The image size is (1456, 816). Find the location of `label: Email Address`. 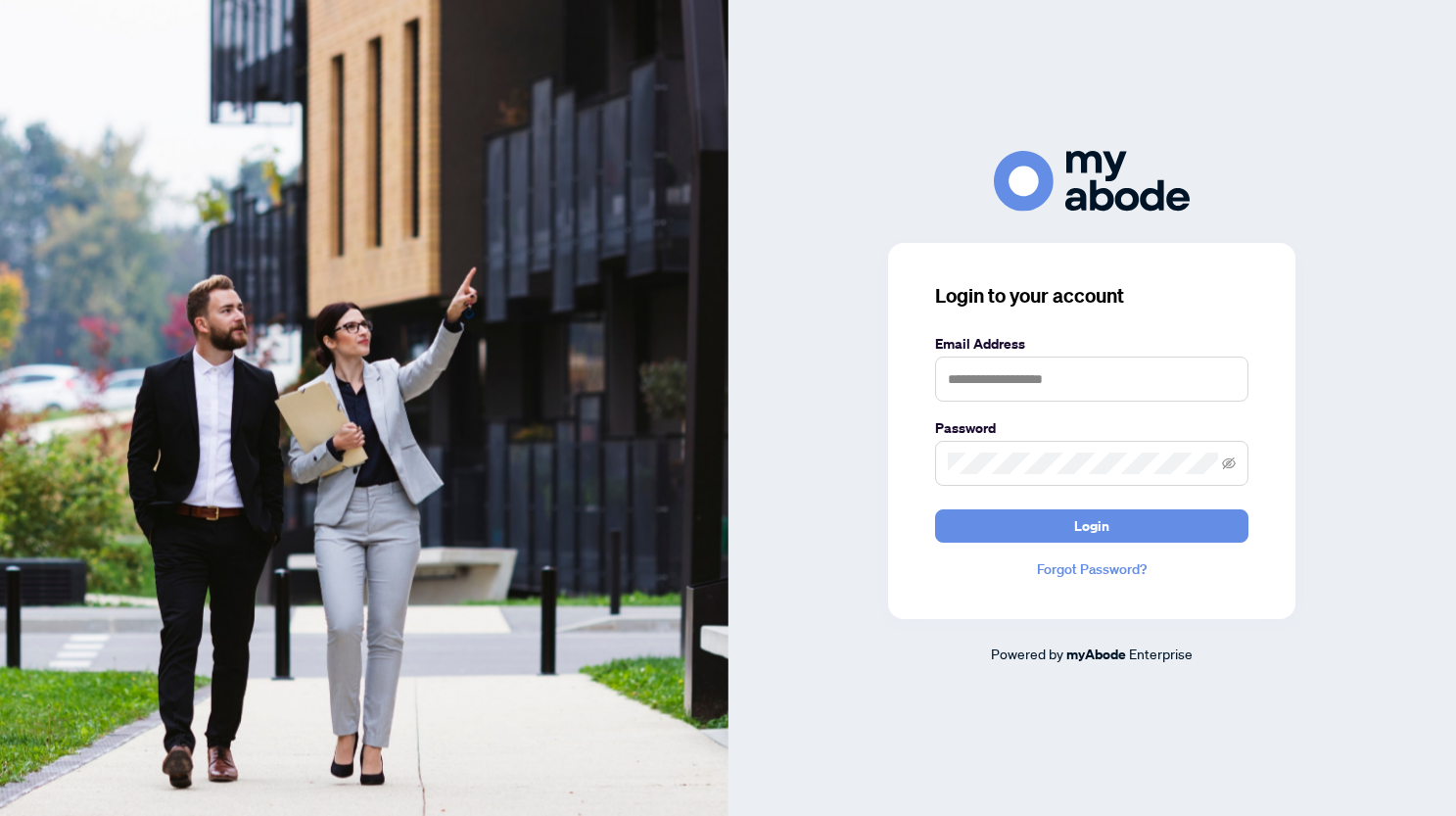

label: Email Address is located at coordinates (1092, 344).